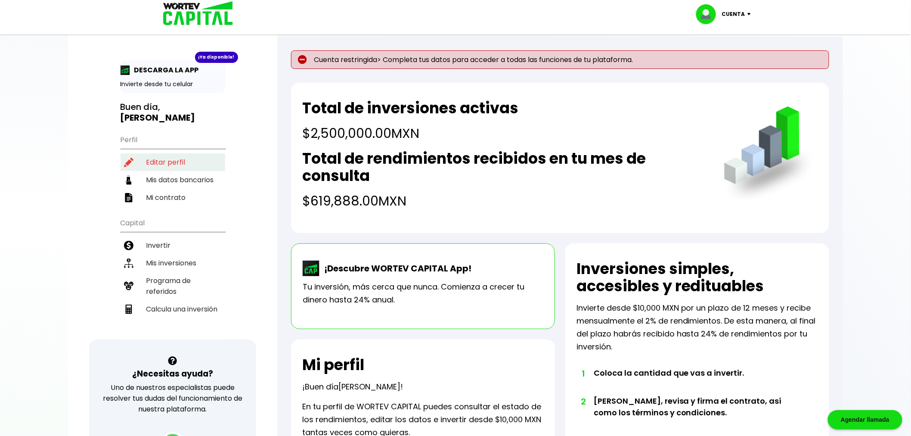  I want to click on p: Cuenta restringida> Completa tus datos para acceder a todas las funciones de tu plataforma., so click(560, 59).